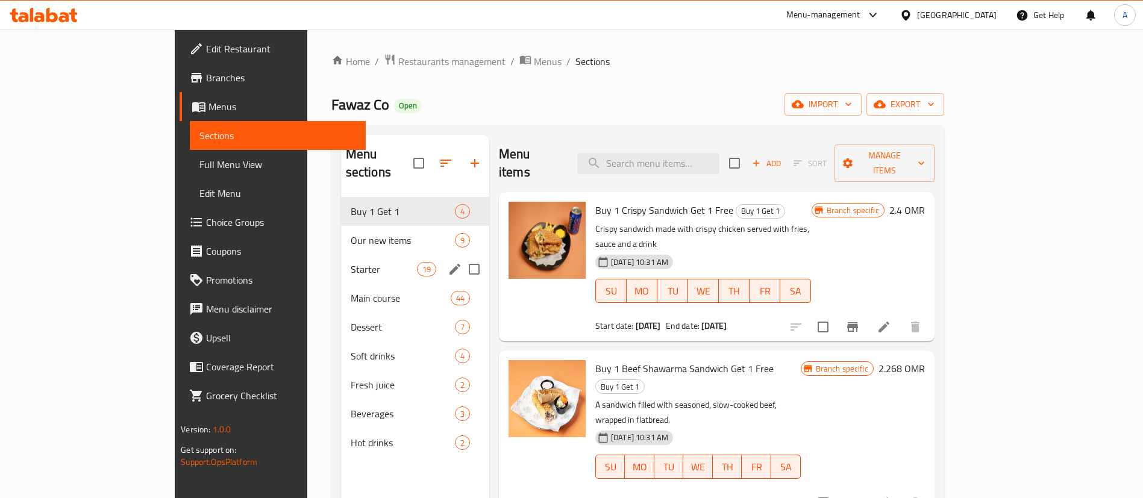  I want to click on a: Edit menu item, so click(884, 327).